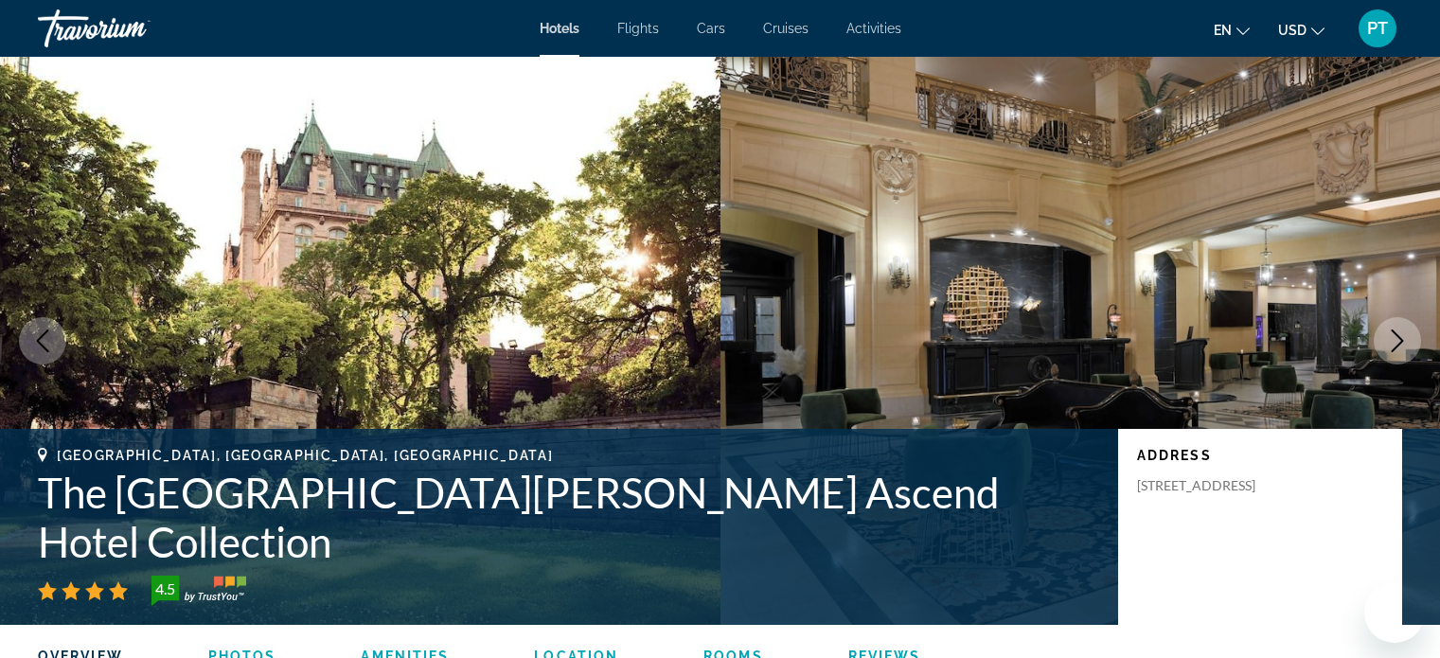 The height and width of the screenshot is (658, 1440). Describe the element at coordinates (1378, 28) in the screenshot. I see `span: PT` at that location.